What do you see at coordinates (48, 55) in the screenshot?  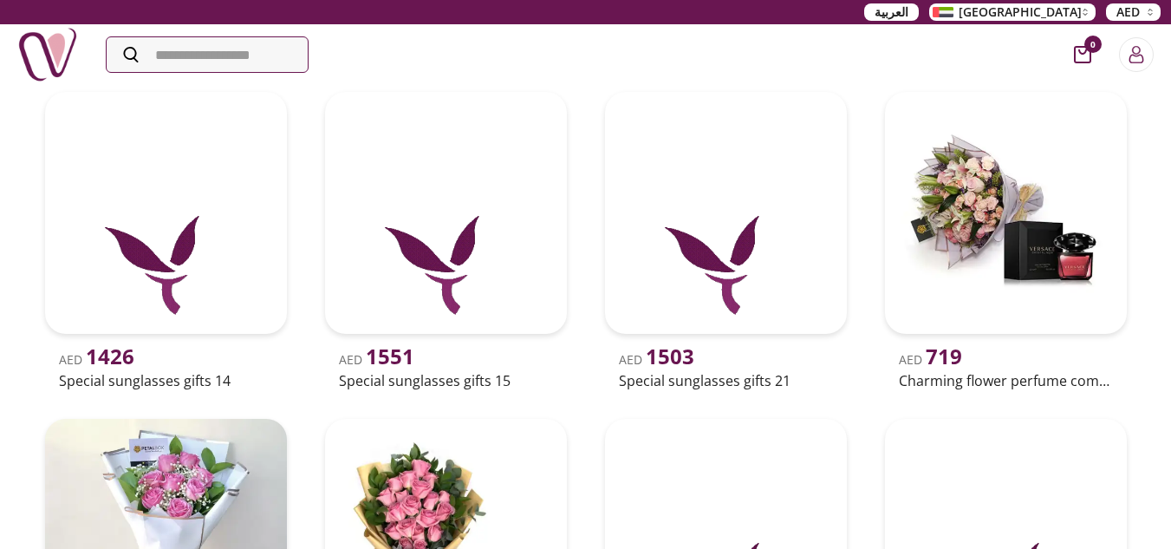 I see `img: Nigwa-uae-gifts` at bounding box center [48, 55].